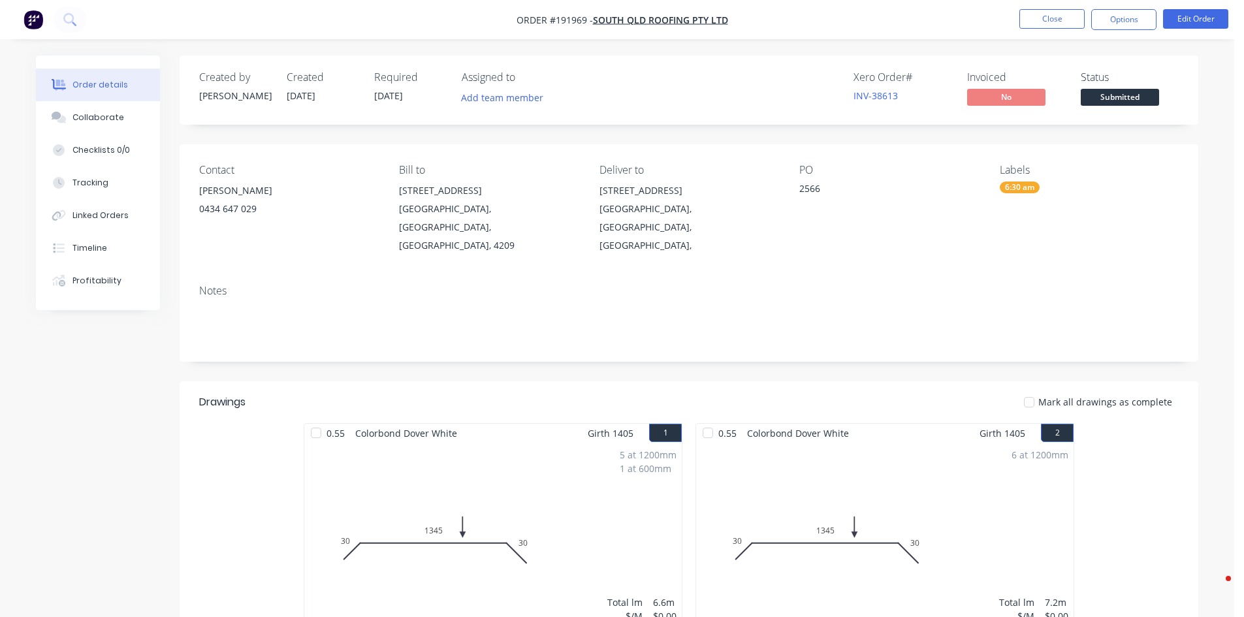 This screenshot has width=1244, height=617. What do you see at coordinates (98, 183) in the screenshot?
I see `button: Tracking` at bounding box center [98, 183].